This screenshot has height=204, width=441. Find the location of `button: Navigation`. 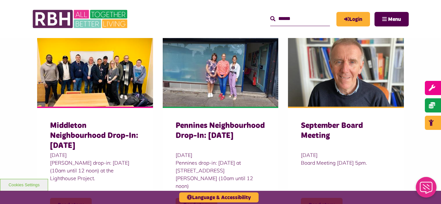

button: Navigation is located at coordinates (391, 19).